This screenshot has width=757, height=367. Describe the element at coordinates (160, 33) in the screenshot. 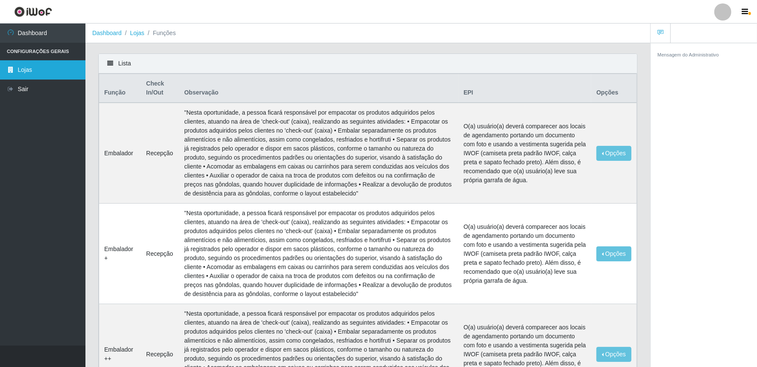

I see `li: Funções` at that location.